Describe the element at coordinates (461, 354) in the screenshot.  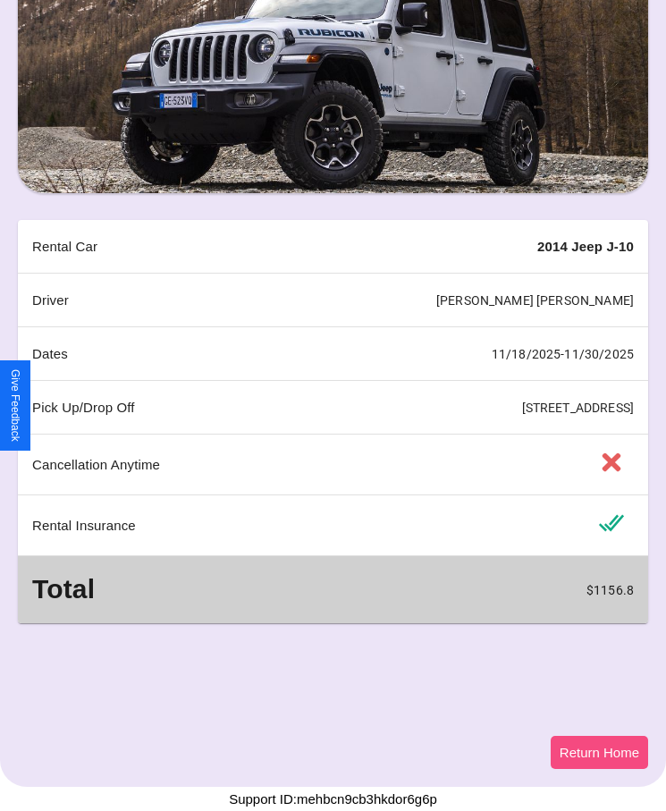
I see `td: 11 / 18 / 2025 - 11 / 30 / 2025` at that location.